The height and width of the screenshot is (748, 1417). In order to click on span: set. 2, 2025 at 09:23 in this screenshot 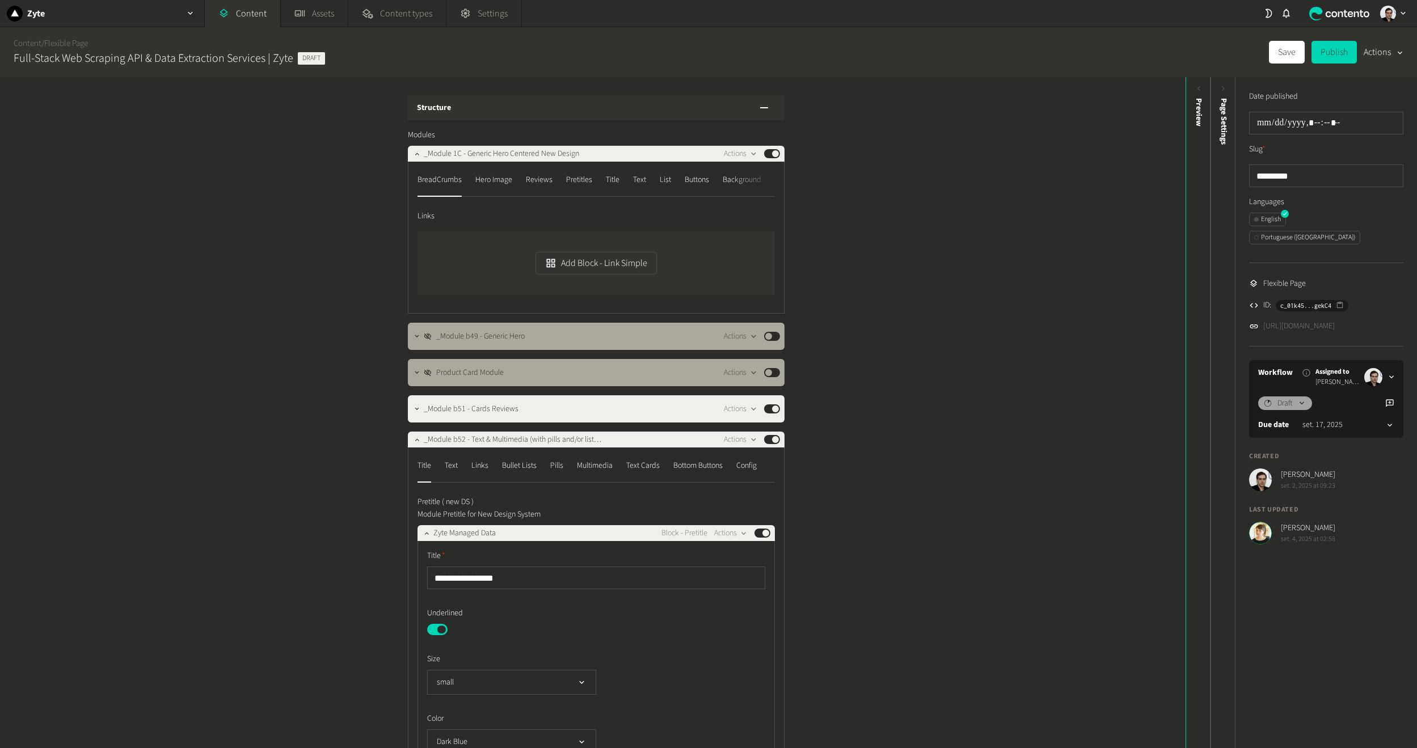, I will do `click(1308, 486)`.